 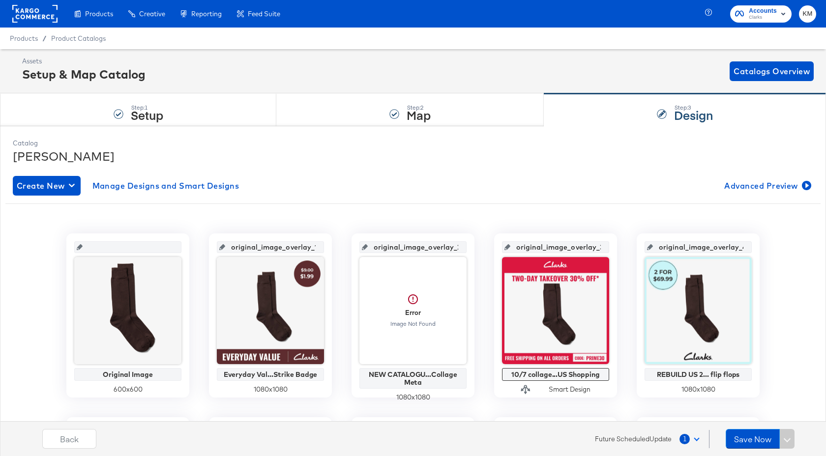 I want to click on div: Step: 1, so click(x=147, y=108).